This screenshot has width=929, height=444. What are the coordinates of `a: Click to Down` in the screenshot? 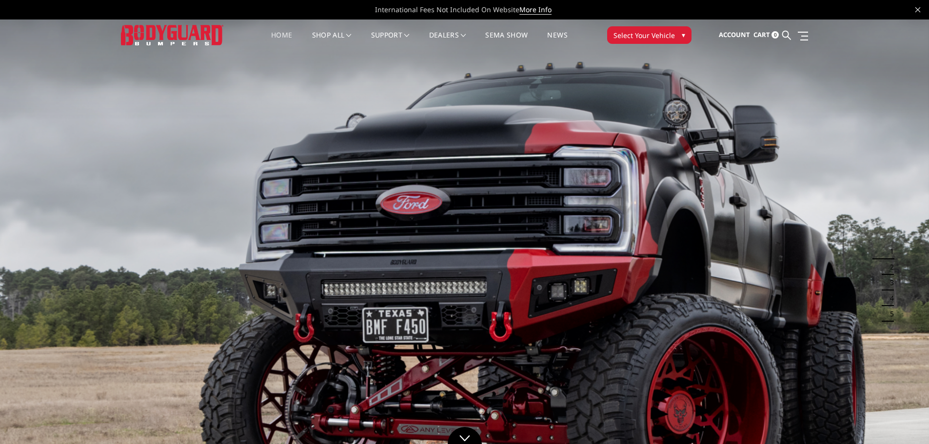 It's located at (465, 436).